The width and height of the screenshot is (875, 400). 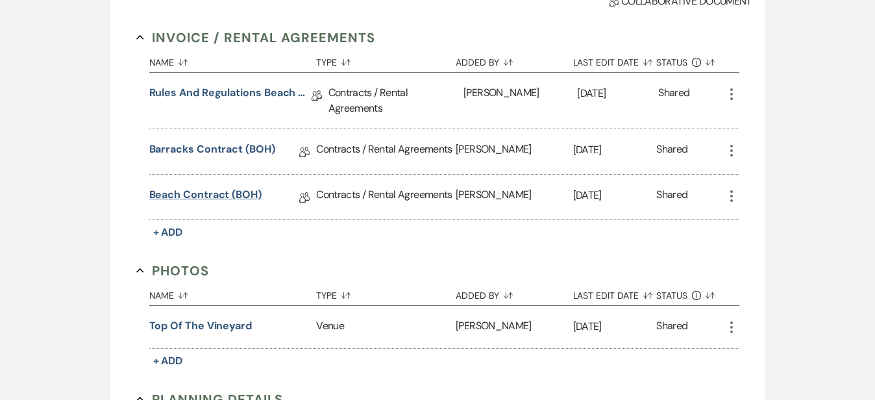 I want to click on button: Invoice / Rental Agreements, so click(x=256, y=38).